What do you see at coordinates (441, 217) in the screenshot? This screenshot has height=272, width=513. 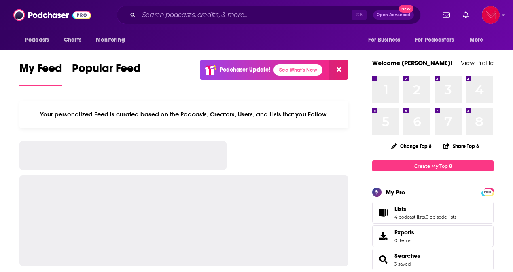 I see `a: 0 episode lists` at bounding box center [441, 217].